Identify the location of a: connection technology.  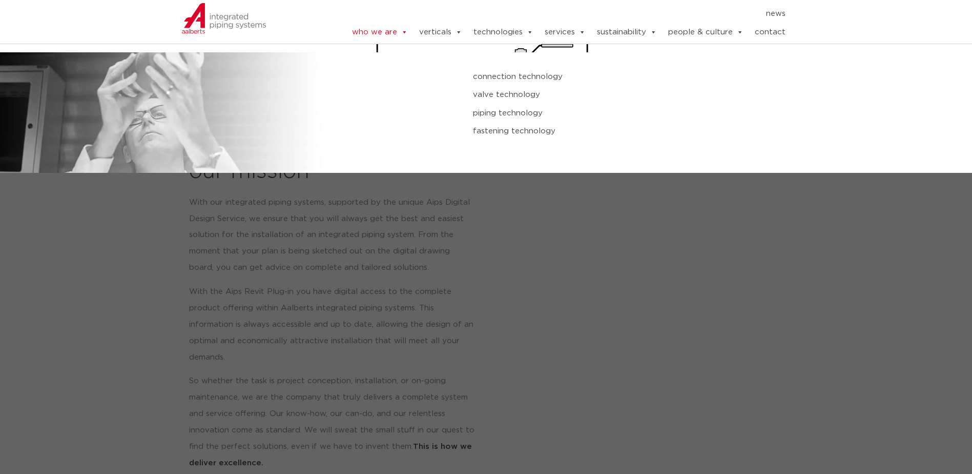
(655, 77).